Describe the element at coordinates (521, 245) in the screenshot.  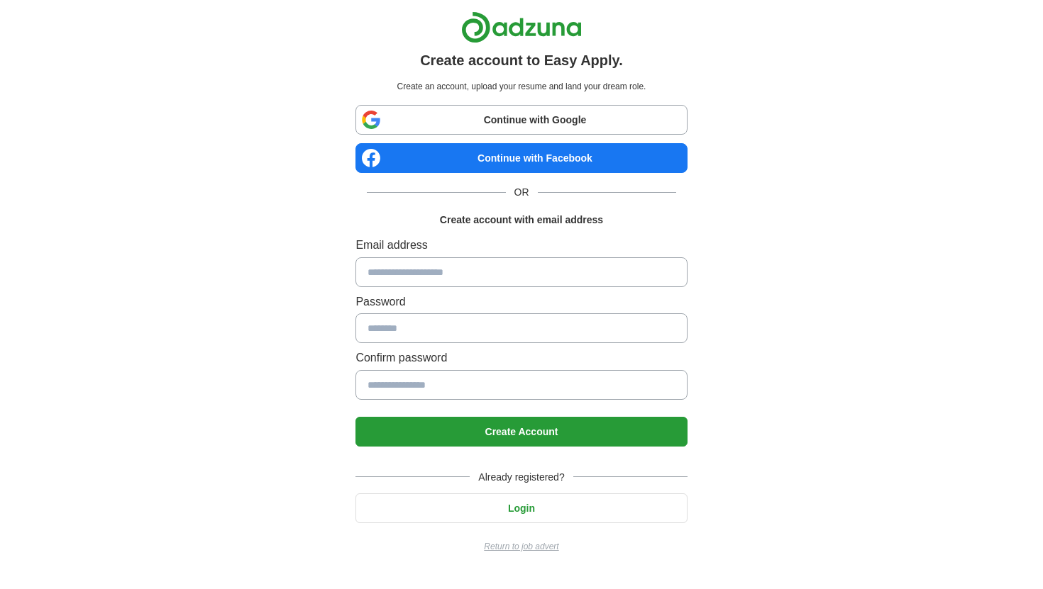
I see `label: Email address` at that location.